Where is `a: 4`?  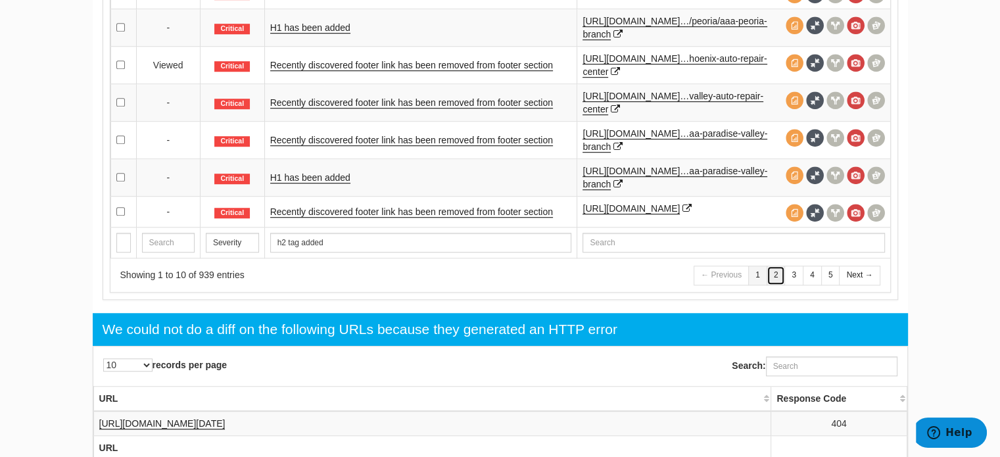
a: 4 is located at coordinates (812, 275).